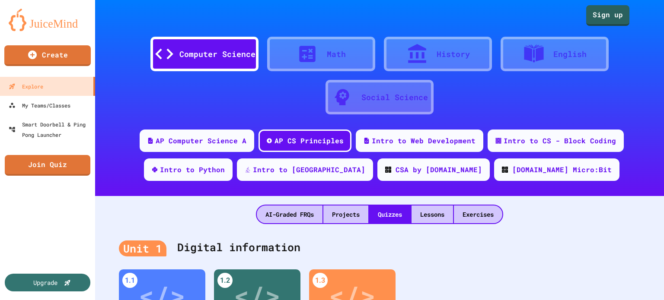  What do you see at coordinates (346, 214) in the screenshot?
I see `div: Projects` at bounding box center [346, 214].